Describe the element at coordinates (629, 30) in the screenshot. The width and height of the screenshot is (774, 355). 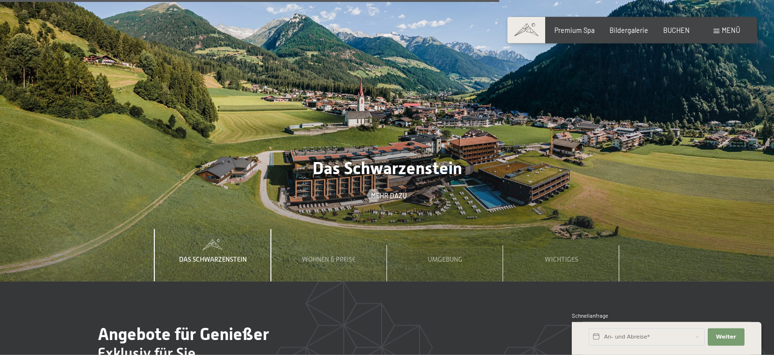
I see `a: Bildergalerie` at that location.